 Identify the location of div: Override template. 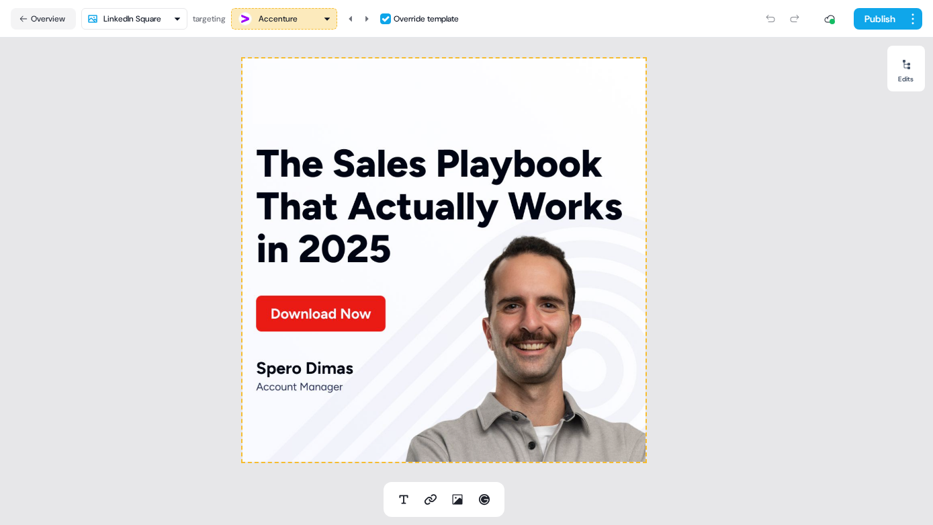
(426, 19).